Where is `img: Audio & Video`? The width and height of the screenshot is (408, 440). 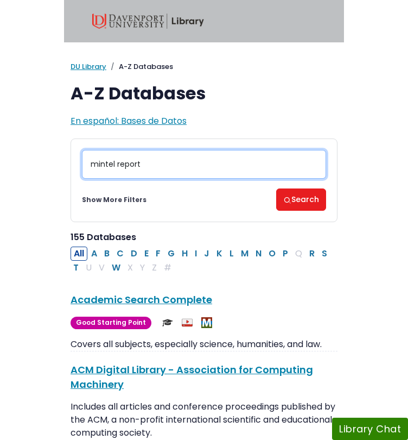
img: Audio & Video is located at coordinates (187, 322).